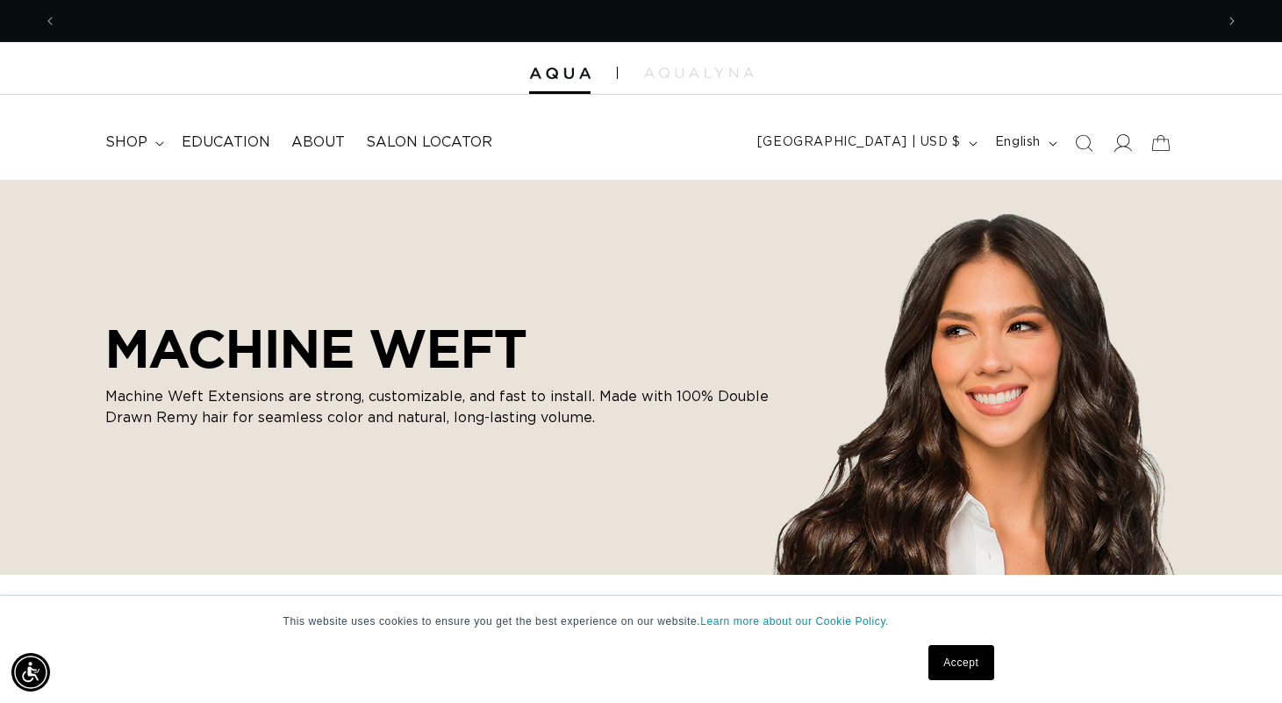 This screenshot has width=1282, height=703. I want to click on a: Learn more about our Cookie Policy., so click(794, 621).